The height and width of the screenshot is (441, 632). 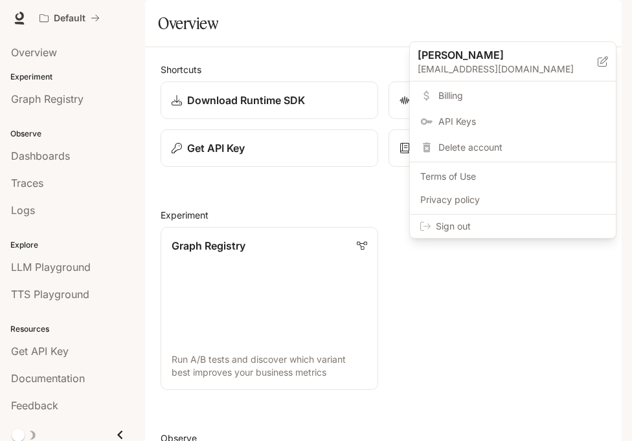 I want to click on a: API Keys, so click(x=513, y=122).